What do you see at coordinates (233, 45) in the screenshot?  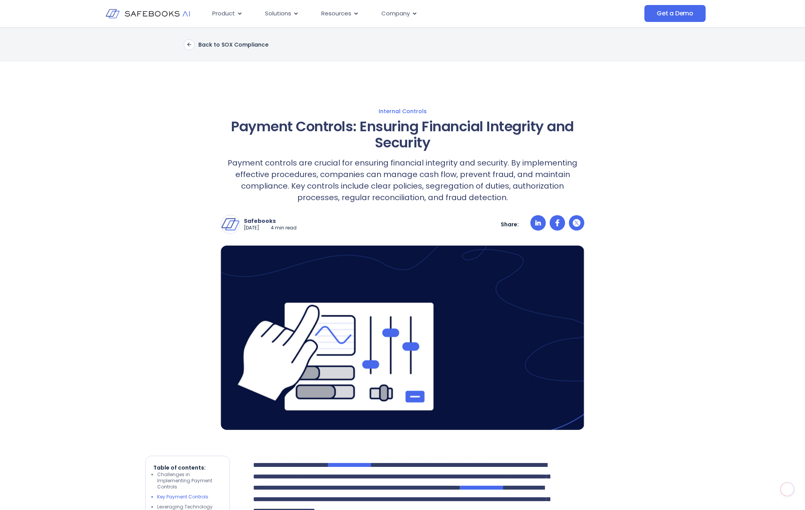 I see `p: Back to SOX Compliance` at bounding box center [233, 45].